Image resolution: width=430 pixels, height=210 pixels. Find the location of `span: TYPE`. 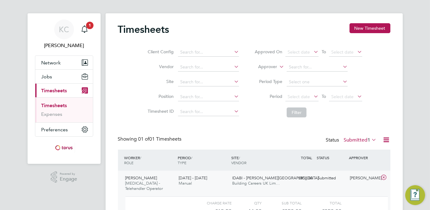

span: TYPE is located at coordinates (182, 163).